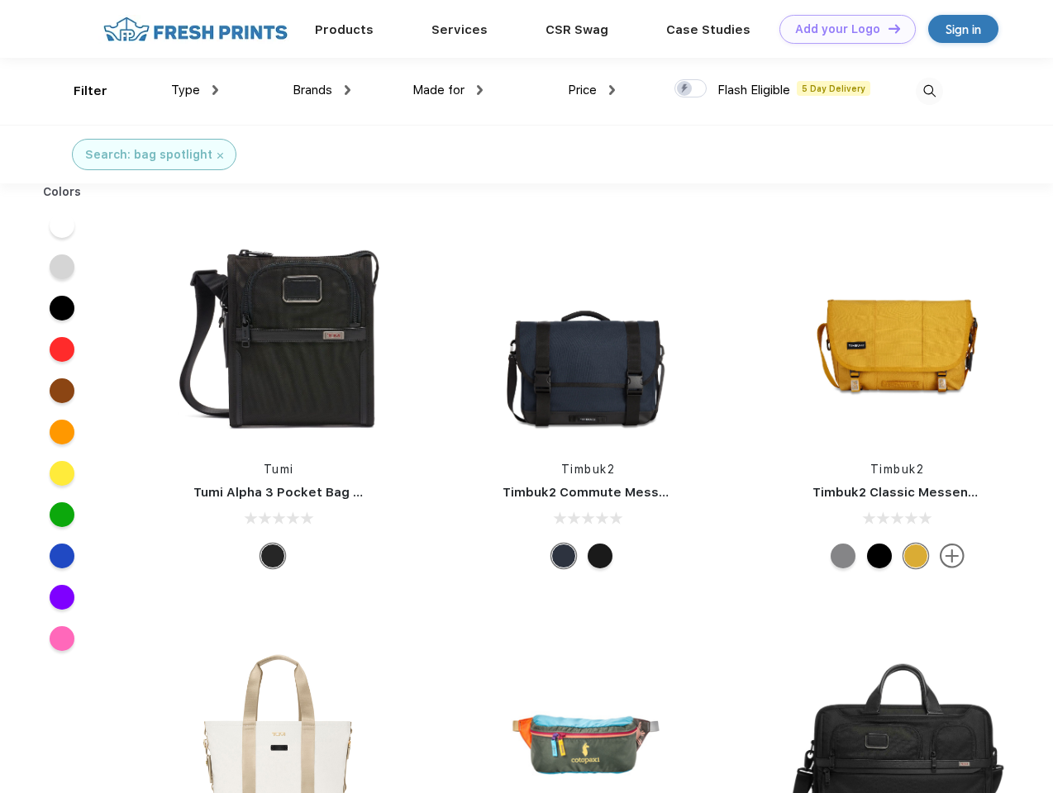  Describe the element at coordinates (916, 556) in the screenshot. I see `div: Eco Amber` at that location.